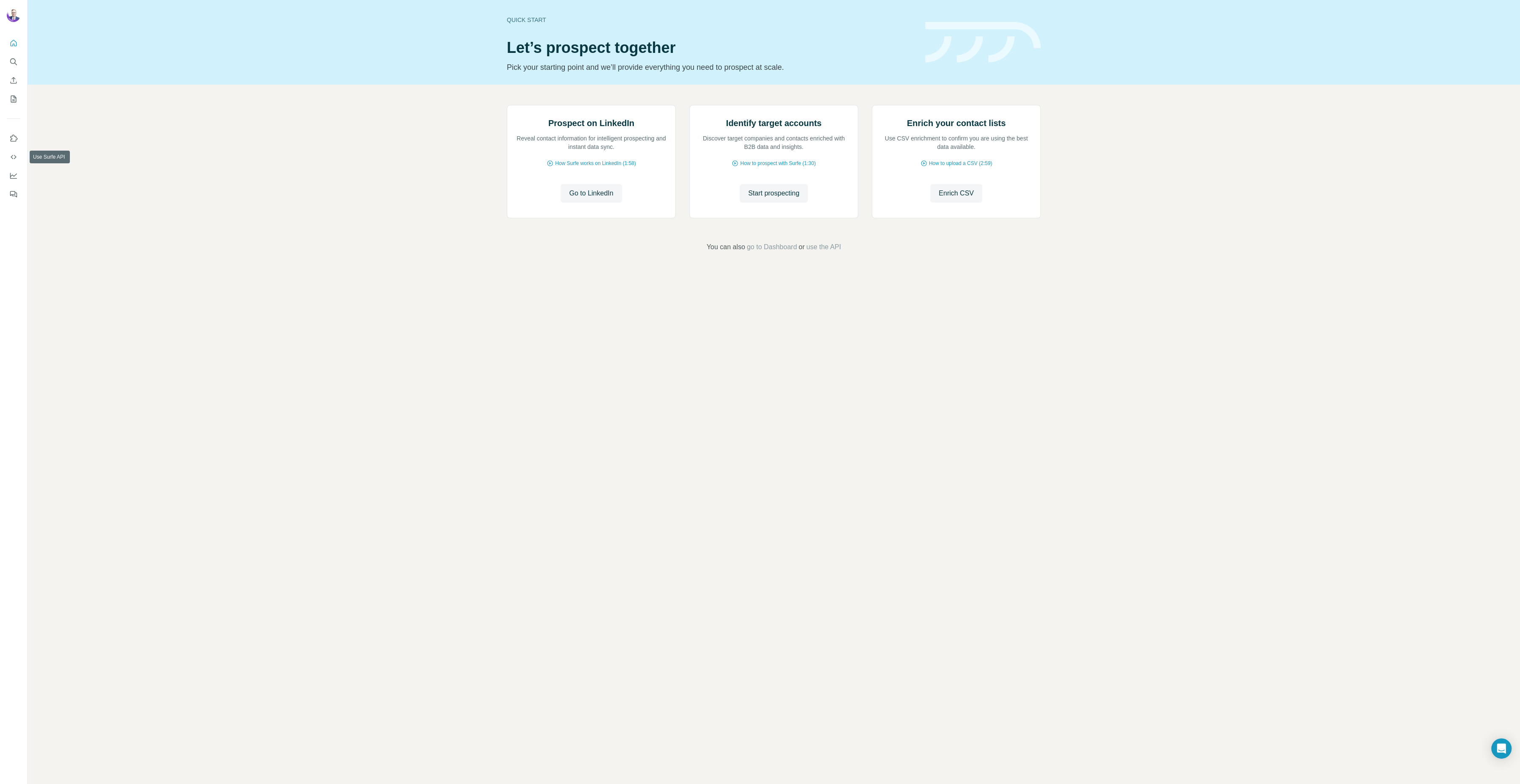 This screenshot has height=784, width=1520. Describe the element at coordinates (778, 163) in the screenshot. I see `span: How to prospect with Surfe (1:30)` at that location.